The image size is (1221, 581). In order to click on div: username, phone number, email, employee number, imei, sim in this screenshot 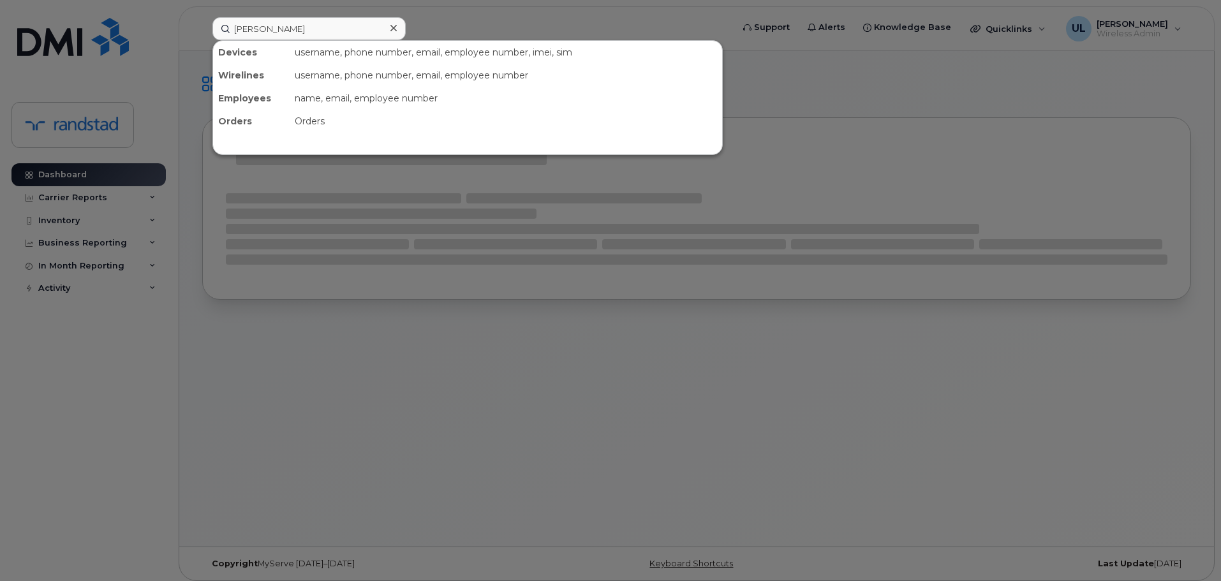, I will do `click(506, 52)`.